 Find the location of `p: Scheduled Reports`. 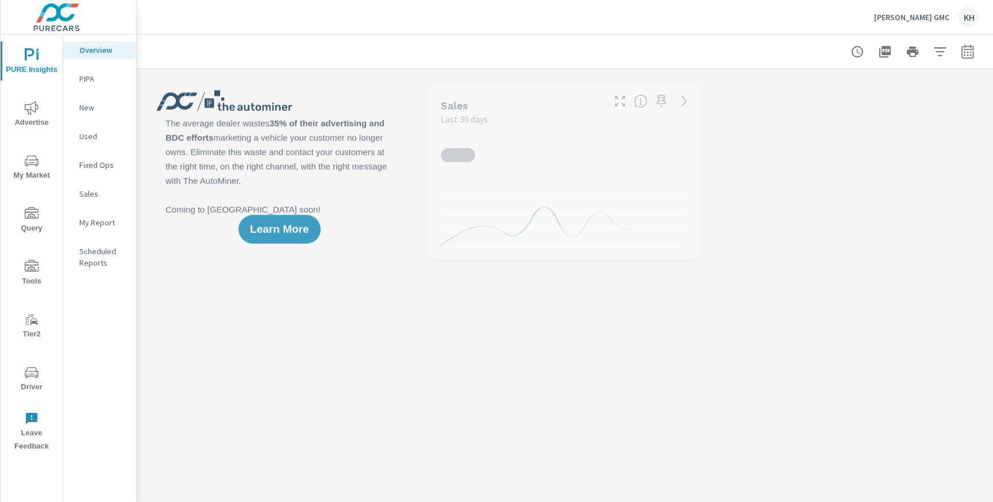

p: Scheduled Reports is located at coordinates (103, 257).